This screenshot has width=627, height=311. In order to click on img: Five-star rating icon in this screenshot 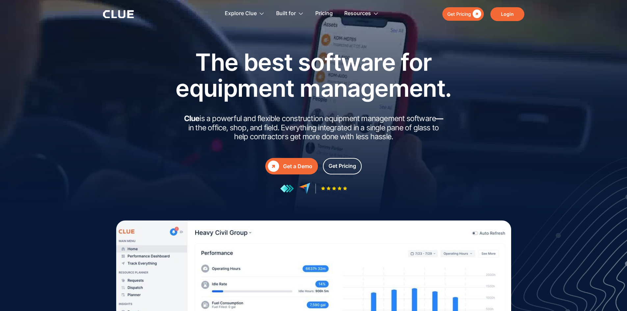, I will do `click(334, 188)`.